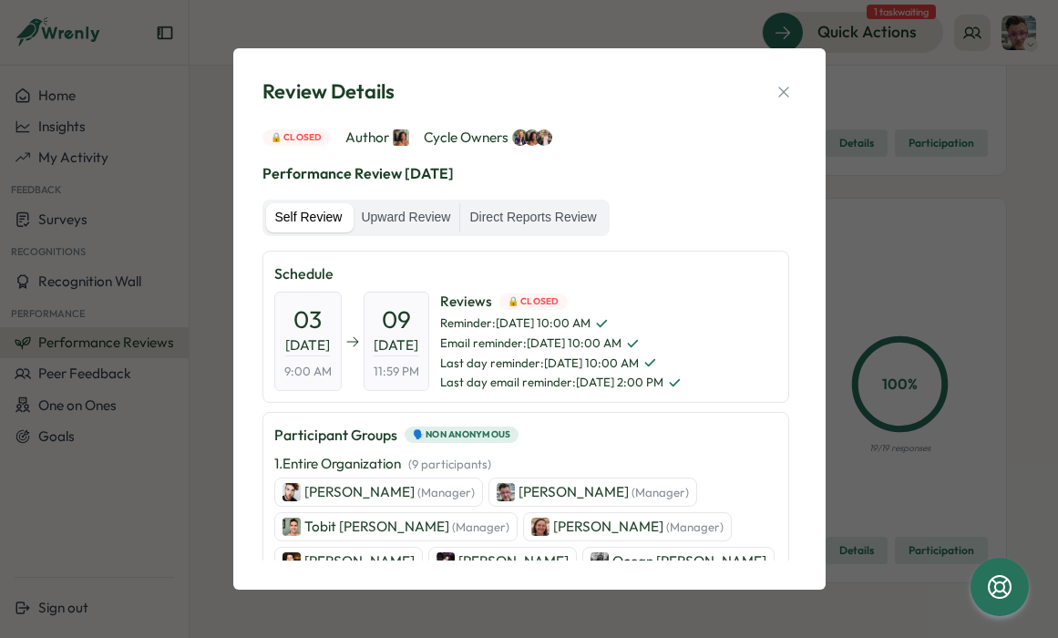 Image resolution: width=1058 pixels, height=638 pixels. What do you see at coordinates (446, 561) in the screenshot?
I see `img: Dannielle` at bounding box center [446, 561].